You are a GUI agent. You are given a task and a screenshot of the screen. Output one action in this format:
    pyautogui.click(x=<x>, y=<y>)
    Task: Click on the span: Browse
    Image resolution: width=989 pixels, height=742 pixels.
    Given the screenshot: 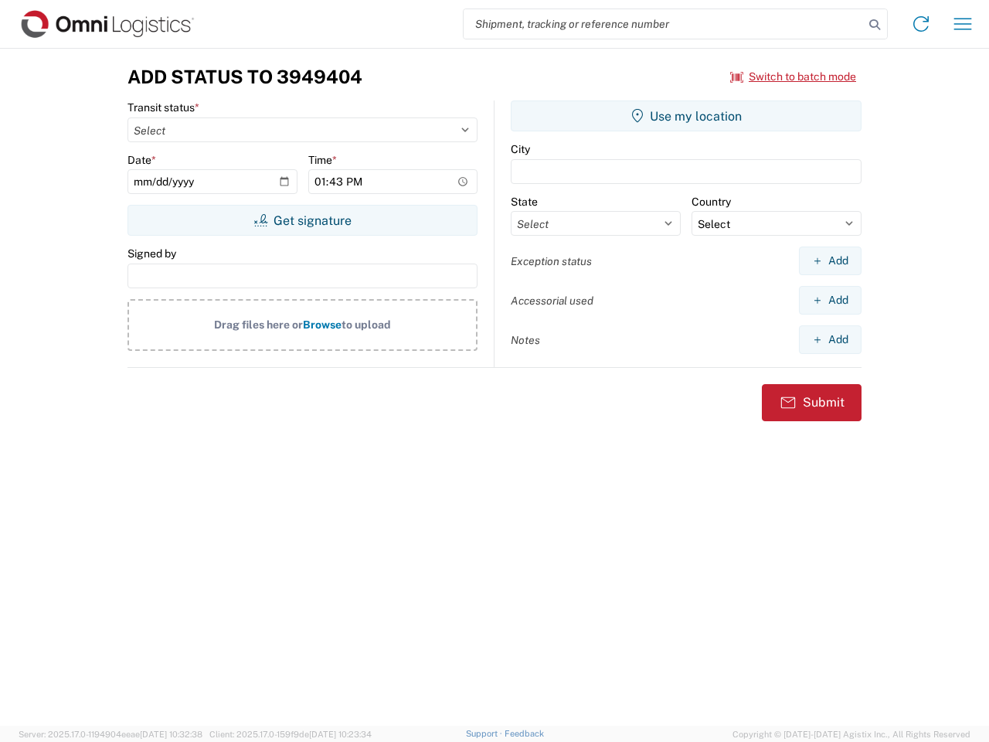 What is the action you would take?
    pyautogui.click(x=322, y=324)
    